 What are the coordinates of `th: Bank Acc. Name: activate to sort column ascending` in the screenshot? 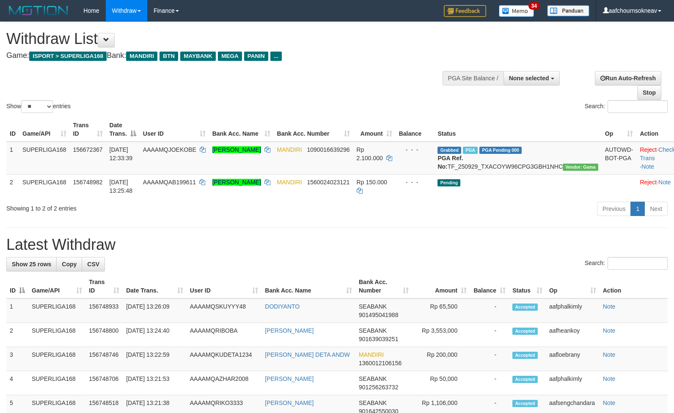 It's located at (241, 129).